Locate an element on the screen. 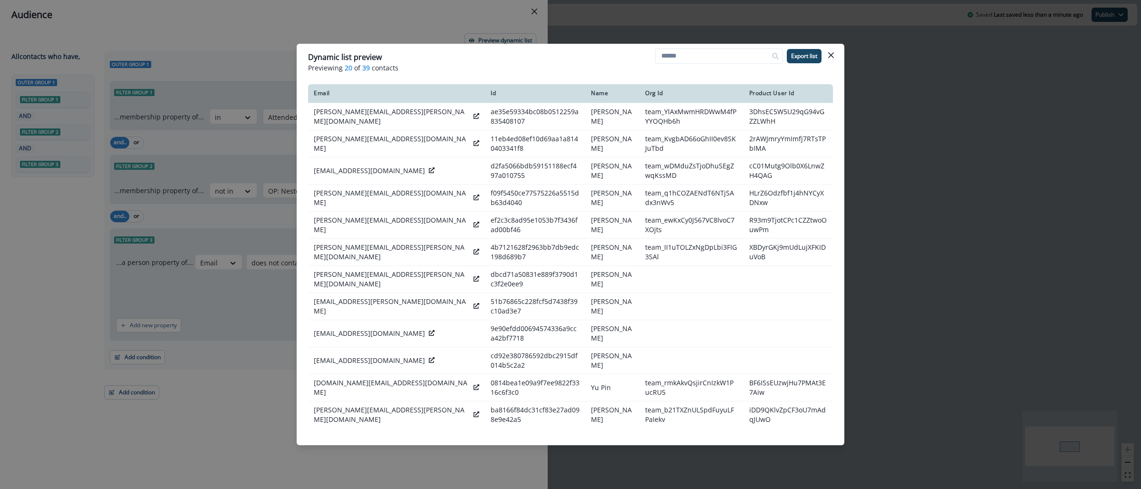 This screenshot has height=489, width=1141. td: cd92e380786592dbc2915df014b5c2a2 is located at coordinates (535, 360).